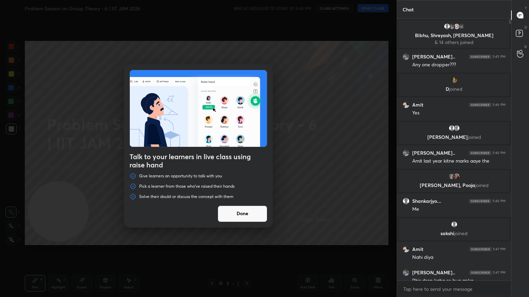 This screenshot has height=297, width=529. Describe the element at coordinates (459, 161) in the screenshot. I see `div: Amit last year kitne marks aaye the` at that location.